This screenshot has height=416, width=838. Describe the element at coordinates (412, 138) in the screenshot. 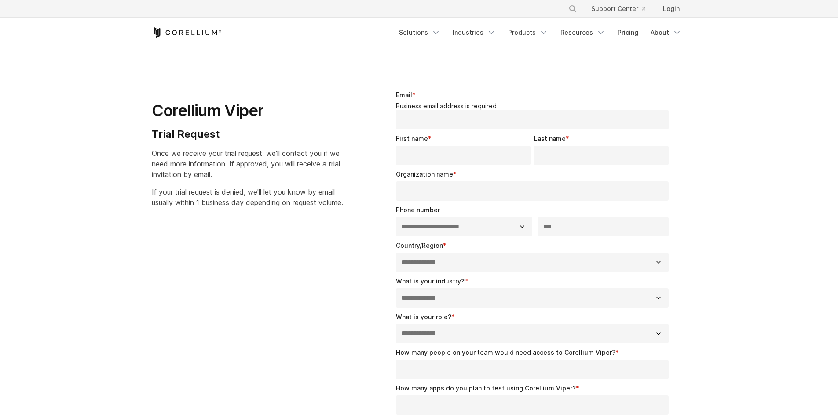

I see `span: First name` at that location.